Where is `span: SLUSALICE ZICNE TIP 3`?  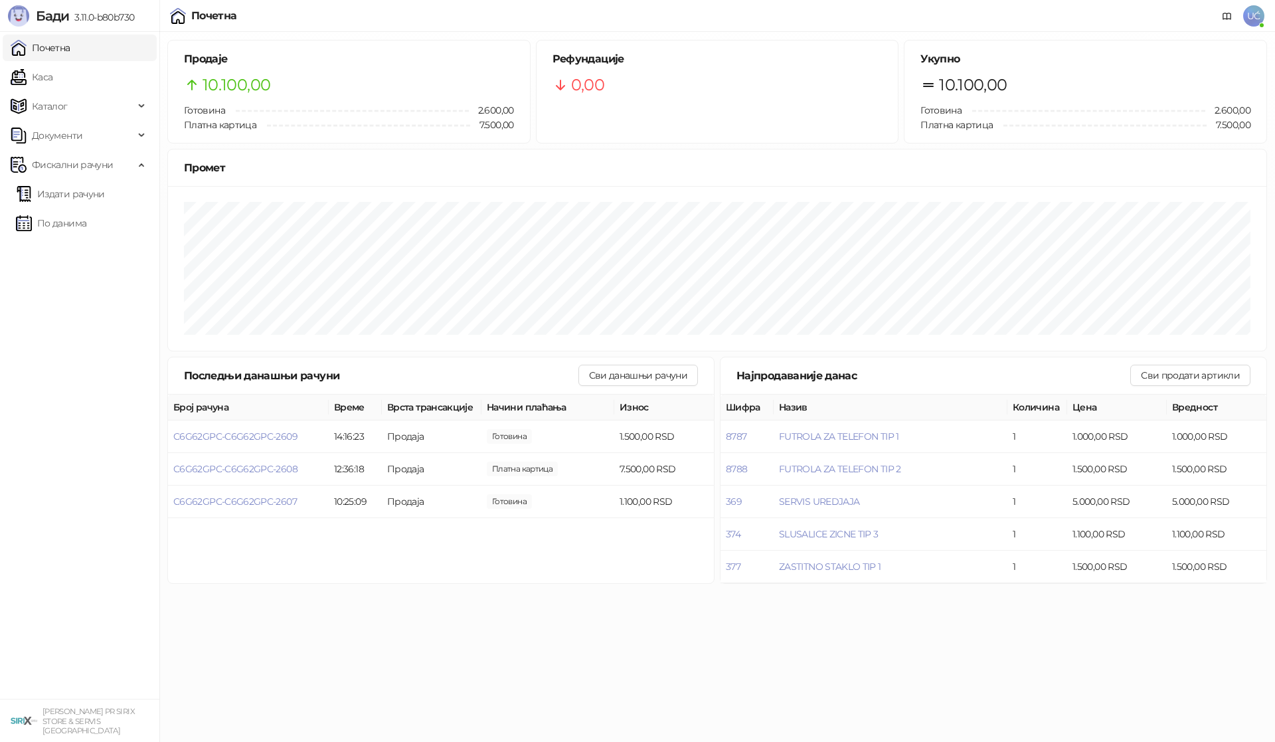 span: SLUSALICE ZICNE TIP 3 is located at coordinates (829, 534).